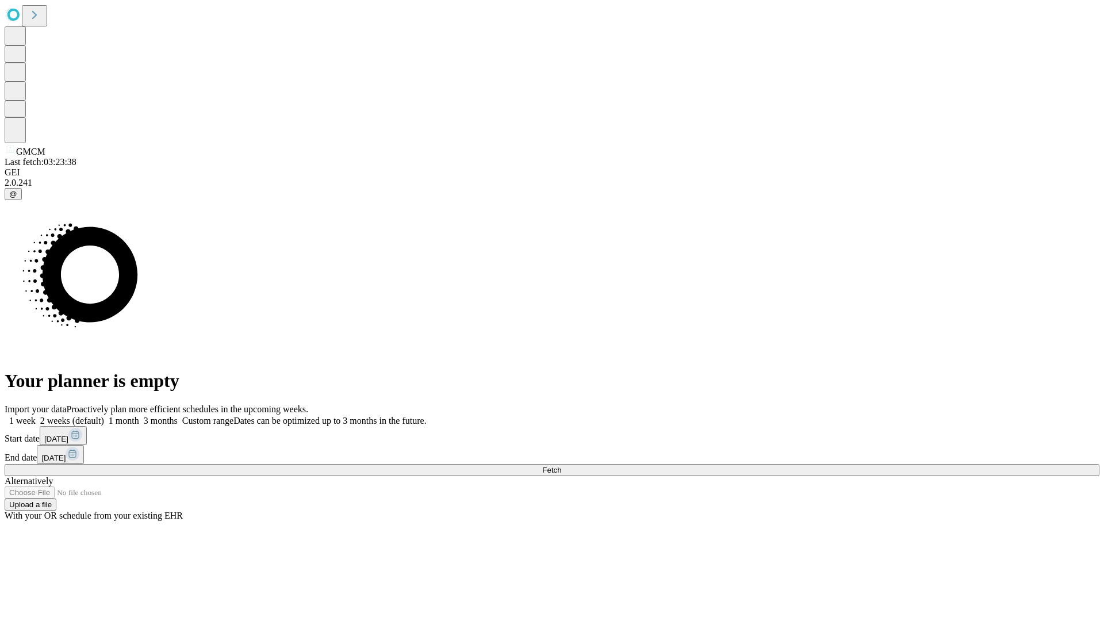 The width and height of the screenshot is (1104, 621). What do you see at coordinates (551, 470) in the screenshot?
I see `span: Fetch` at bounding box center [551, 470].